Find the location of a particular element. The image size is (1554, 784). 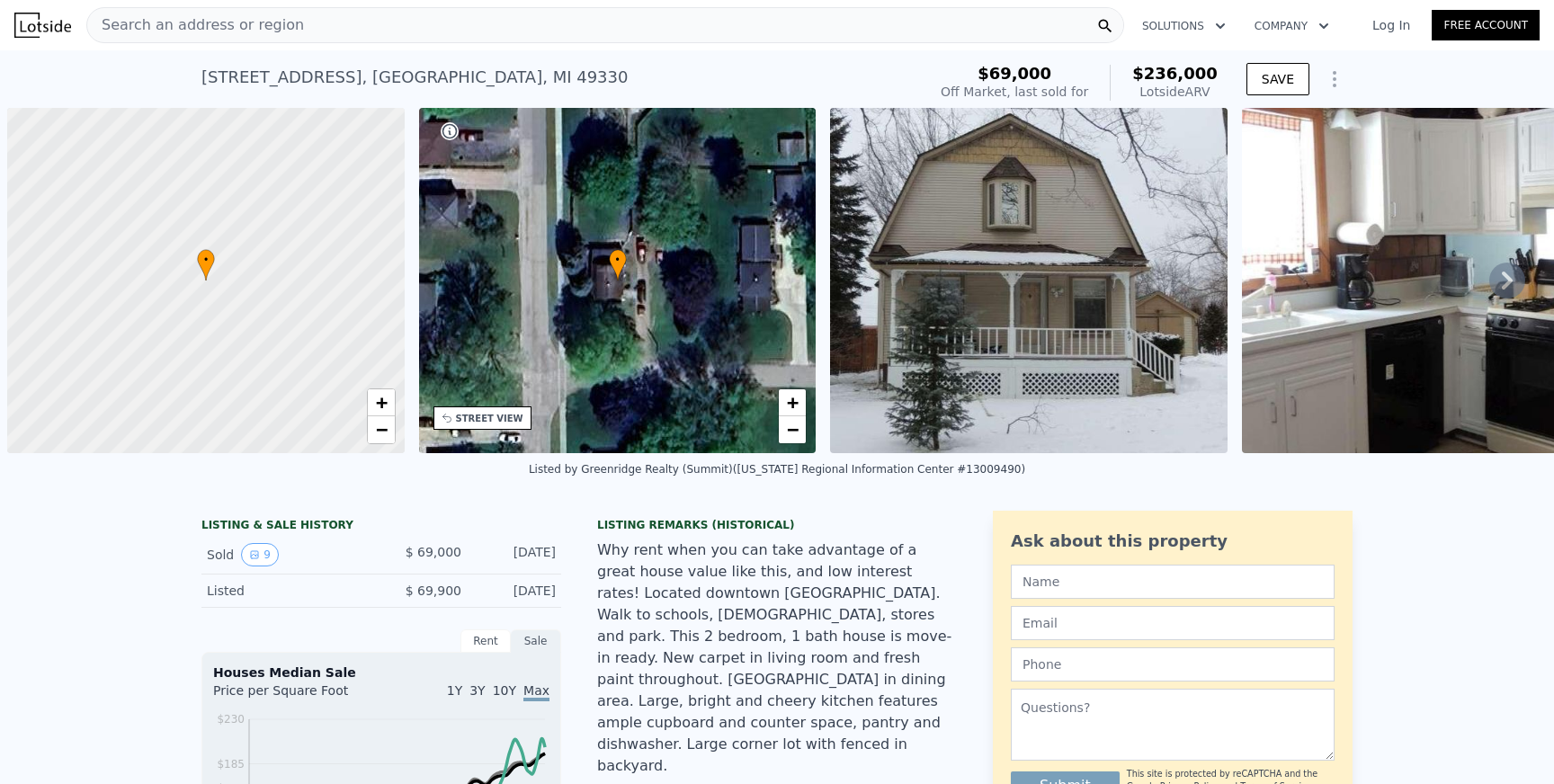

button: View historical data is located at coordinates (260, 555).